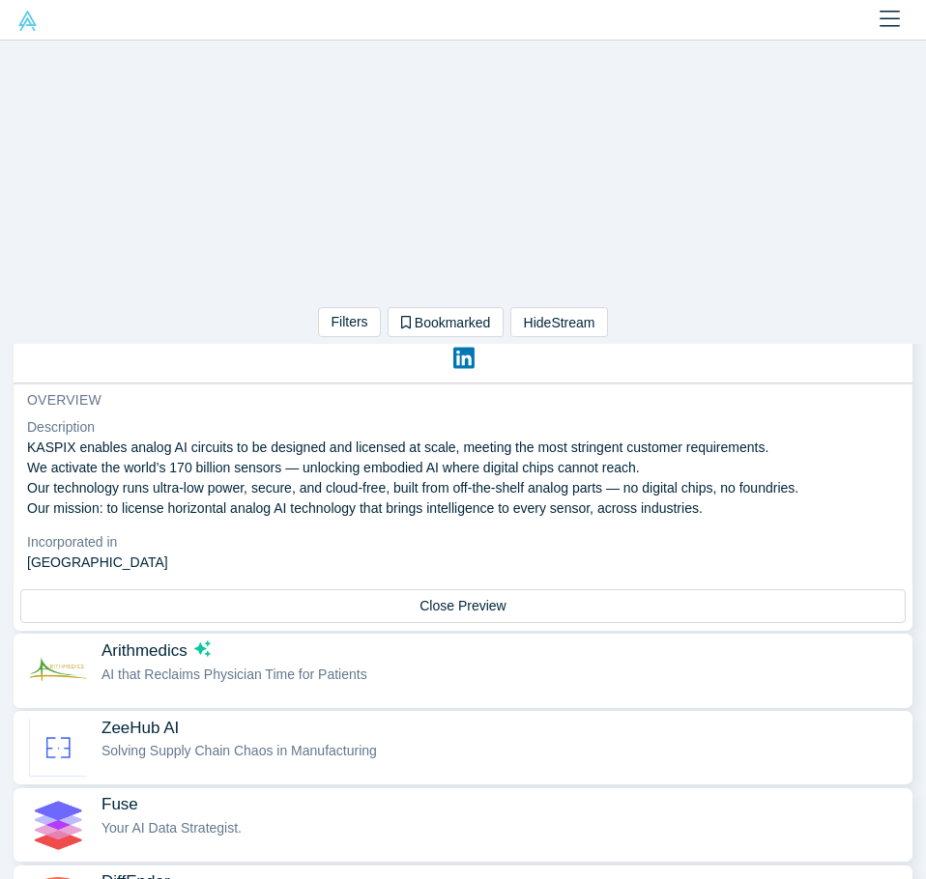 This screenshot has width=926, height=879. What do you see at coordinates (445, 322) in the screenshot?
I see `button: Bookmarked` at bounding box center [445, 322].